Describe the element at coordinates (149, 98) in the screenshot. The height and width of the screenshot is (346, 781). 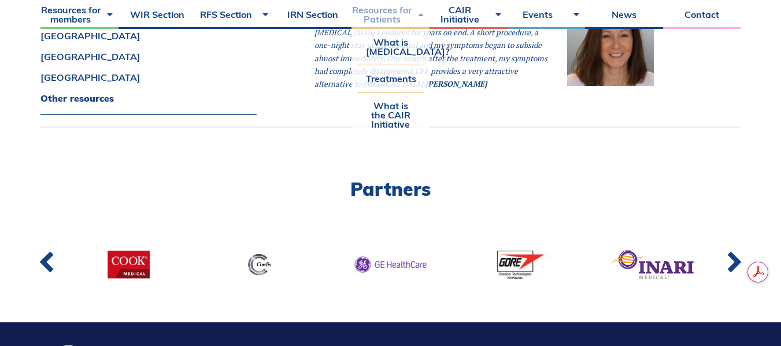
I see `a: Other resources` at that location.